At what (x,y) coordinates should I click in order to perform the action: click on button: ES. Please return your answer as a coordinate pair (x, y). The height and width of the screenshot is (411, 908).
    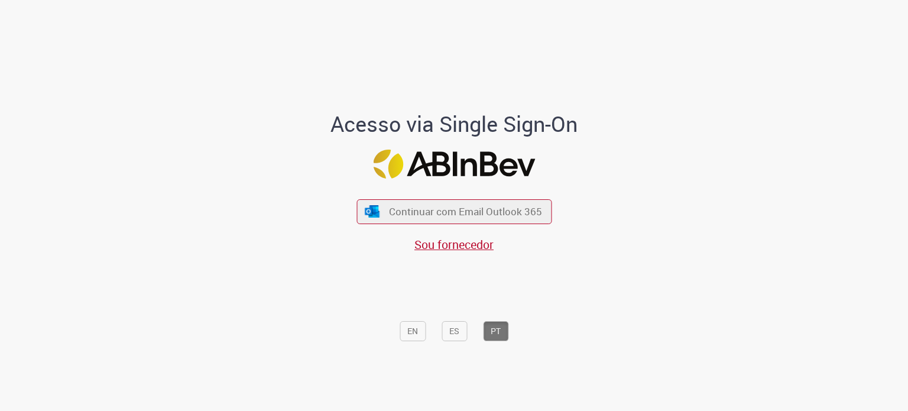
    Looking at the image, I should click on (454, 331).